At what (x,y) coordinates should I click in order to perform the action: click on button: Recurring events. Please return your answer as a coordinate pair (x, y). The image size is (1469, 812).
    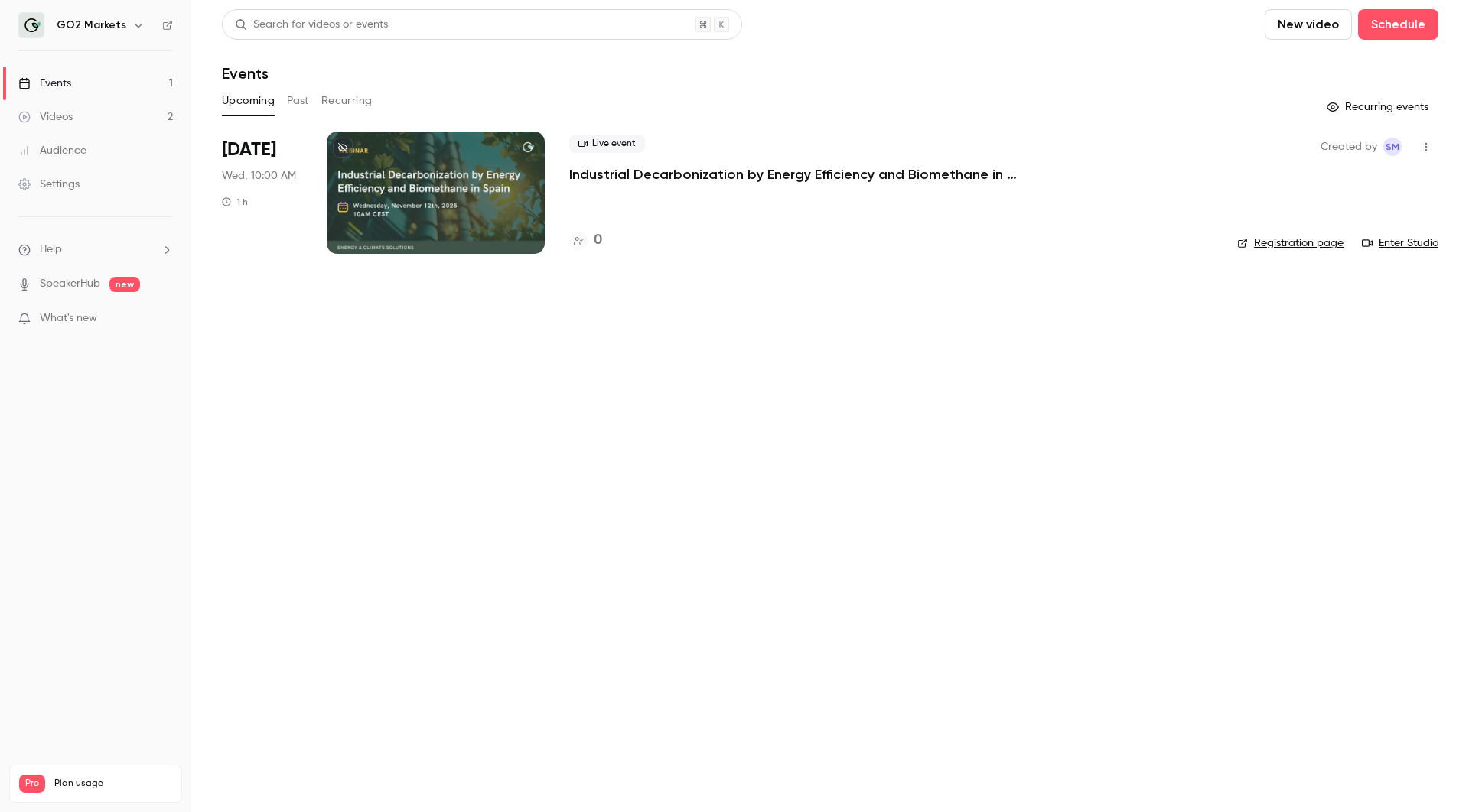
    Looking at the image, I should click on (1378, 107).